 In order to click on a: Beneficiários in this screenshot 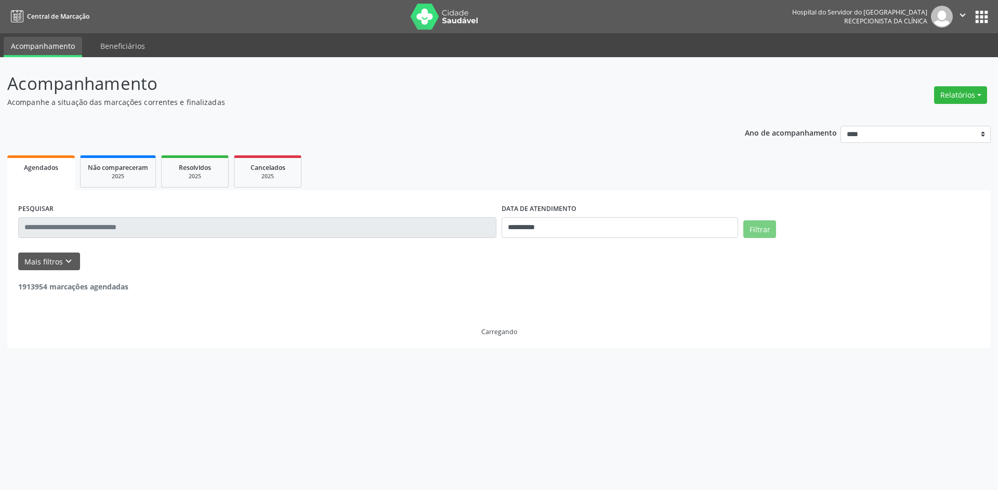, I will do `click(123, 46)`.